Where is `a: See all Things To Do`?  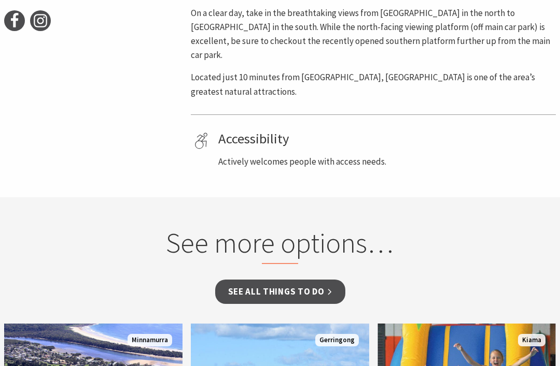
a: See all Things To Do is located at coordinates (280, 292).